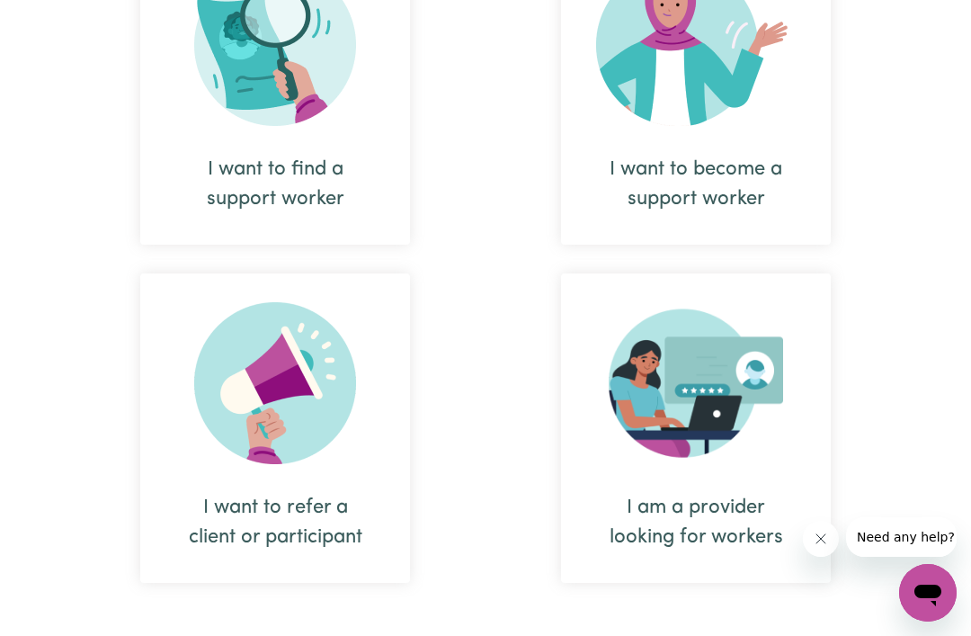 The height and width of the screenshot is (636, 971). Describe the element at coordinates (275, 184) in the screenshot. I see `div: I want to find a support worker` at that location.